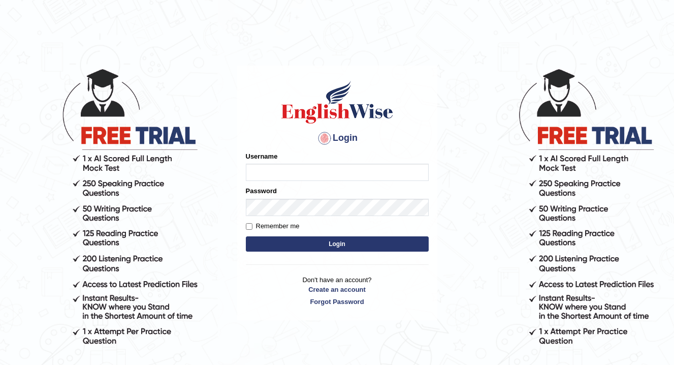 This screenshot has width=674, height=365. What do you see at coordinates (337, 138) in the screenshot?
I see `h4: Login` at bounding box center [337, 138].